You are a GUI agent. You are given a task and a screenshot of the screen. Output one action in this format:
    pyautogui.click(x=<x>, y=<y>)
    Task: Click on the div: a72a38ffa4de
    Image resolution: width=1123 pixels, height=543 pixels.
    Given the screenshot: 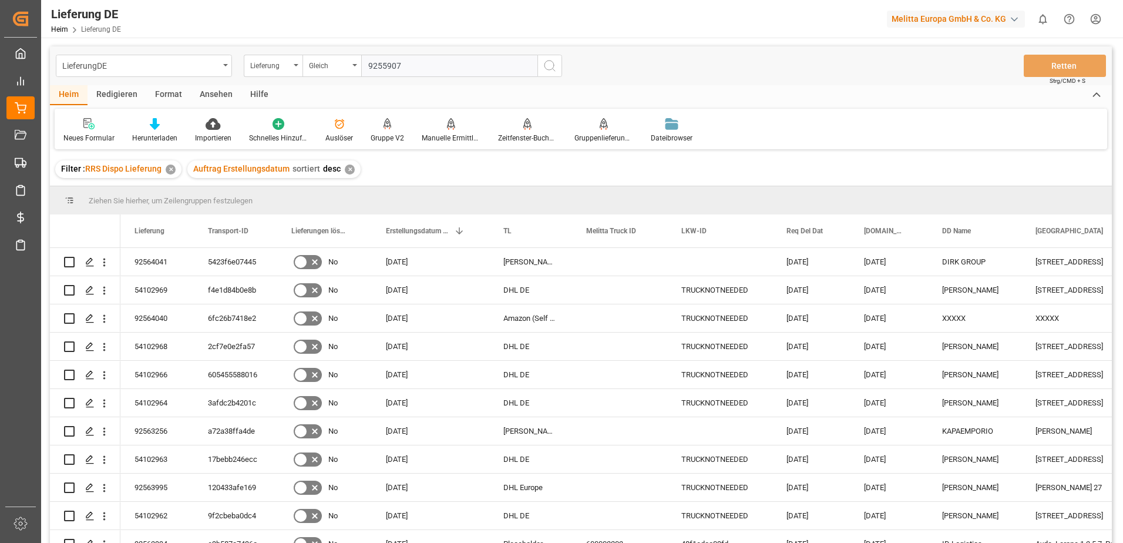 What is the action you would take?
    pyautogui.click(x=236, y=430)
    